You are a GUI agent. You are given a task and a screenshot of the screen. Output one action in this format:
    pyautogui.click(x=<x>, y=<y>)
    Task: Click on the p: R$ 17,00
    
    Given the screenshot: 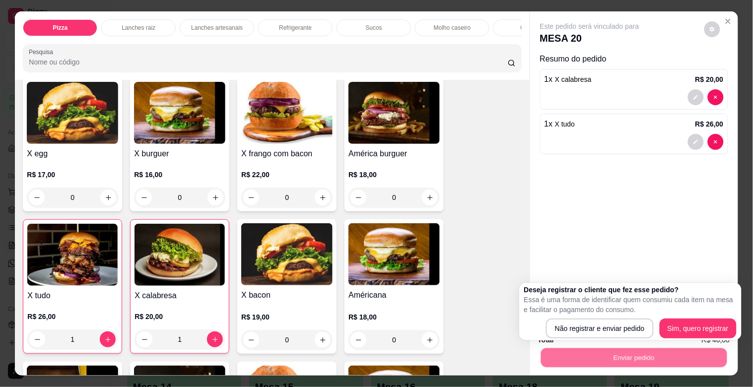 What is the action you would take?
    pyautogui.click(x=72, y=175)
    